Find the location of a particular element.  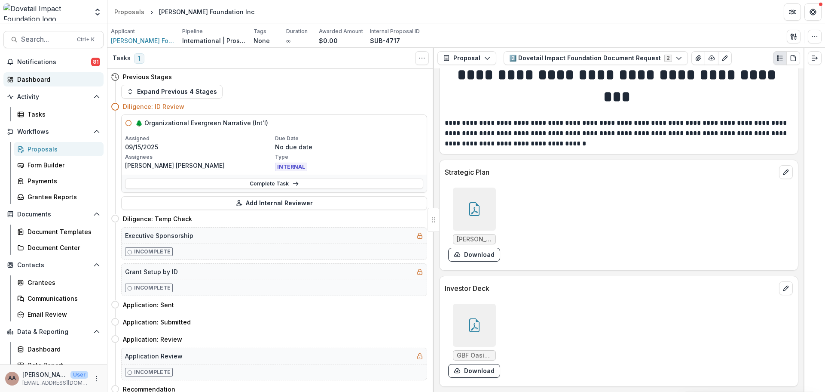

div: Payments is located at coordinates (62, 181).